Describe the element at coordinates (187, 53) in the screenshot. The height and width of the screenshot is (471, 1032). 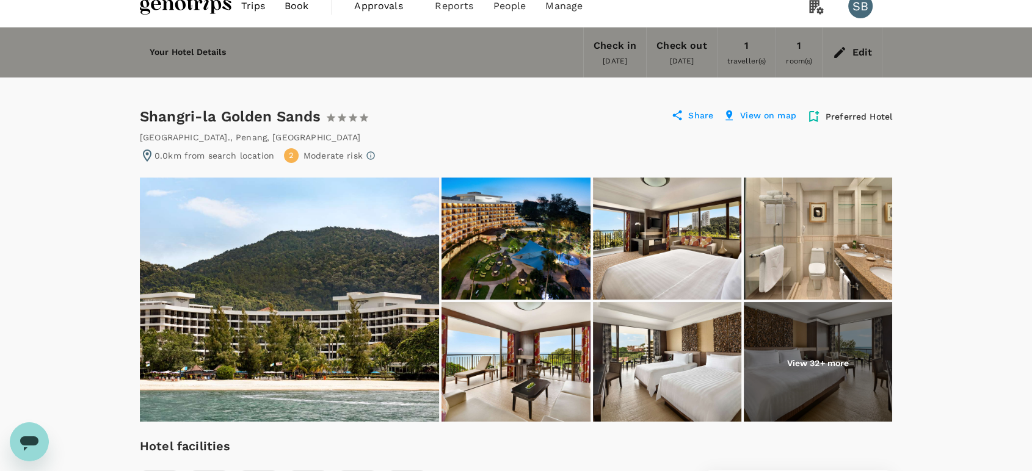
I see `h6: Your Hotel Details` at that location.